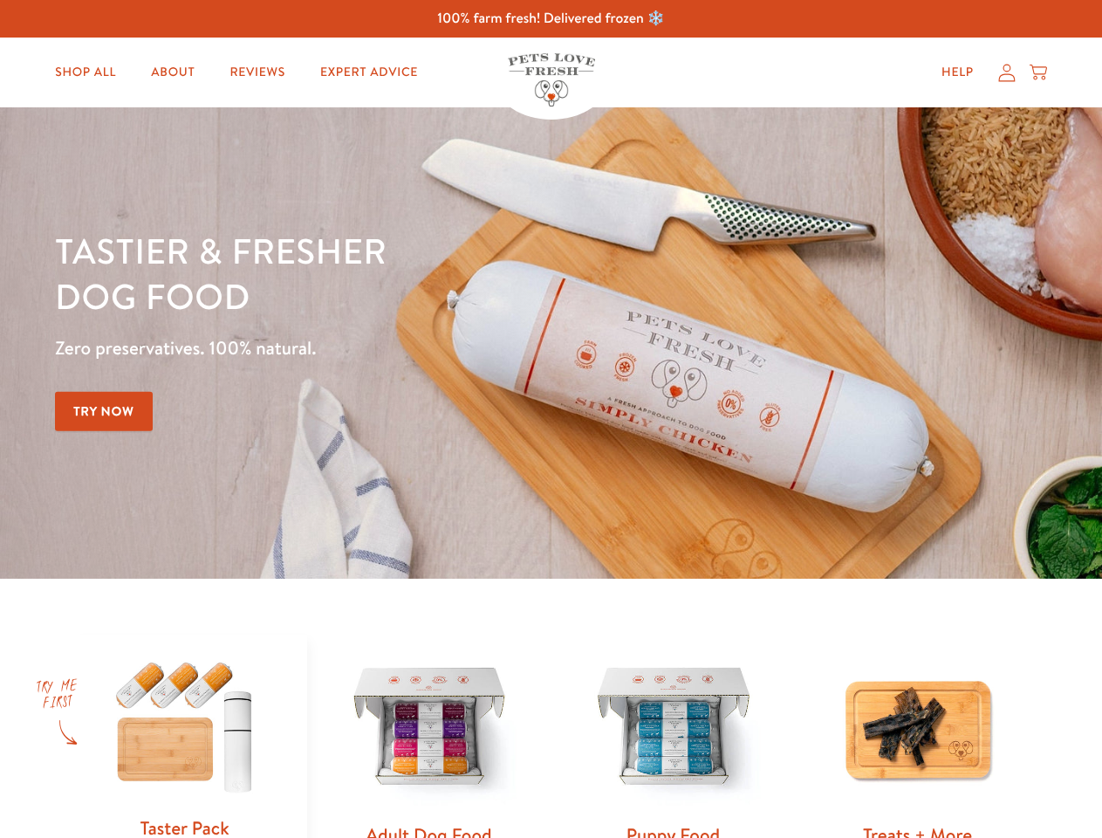  I want to click on a: Help, so click(957, 72).